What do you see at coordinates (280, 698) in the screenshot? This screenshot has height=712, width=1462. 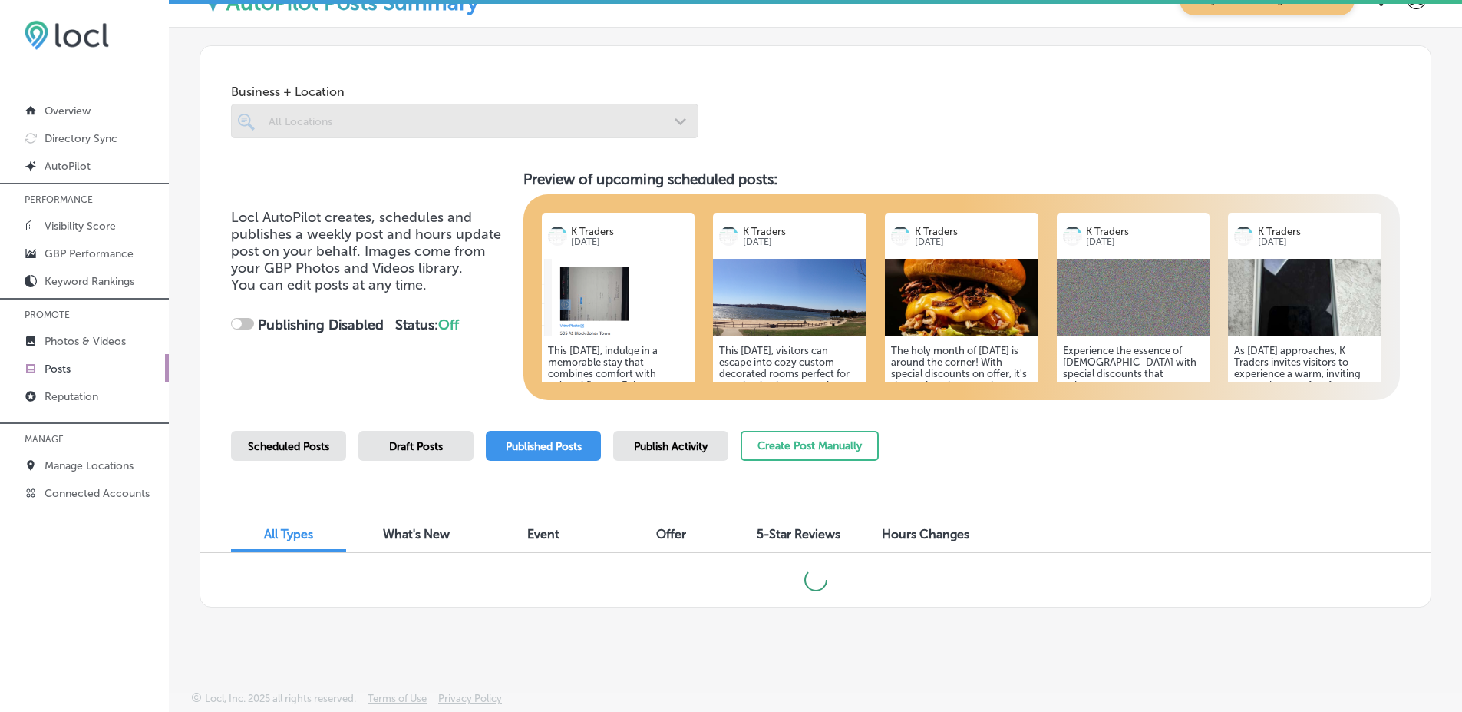 I see `p: Locl, Inc. 2025 all rights reserved.` at bounding box center [280, 698].